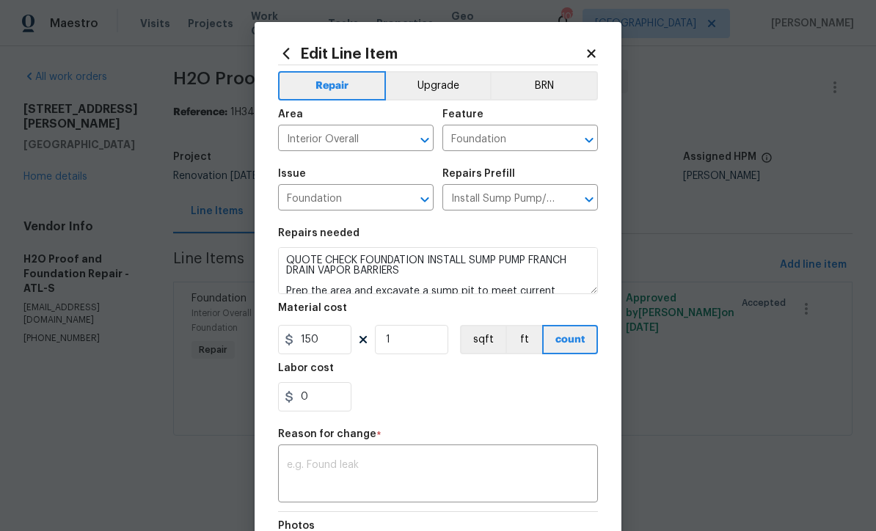 The height and width of the screenshot is (531, 876). I want to click on h5: Photos, so click(296, 526).